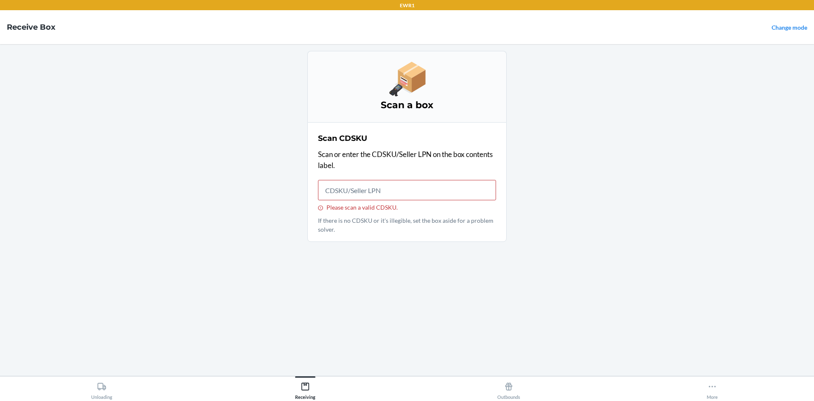  Describe the element at coordinates (407, 6) in the screenshot. I see `p: EWR1` at that location.